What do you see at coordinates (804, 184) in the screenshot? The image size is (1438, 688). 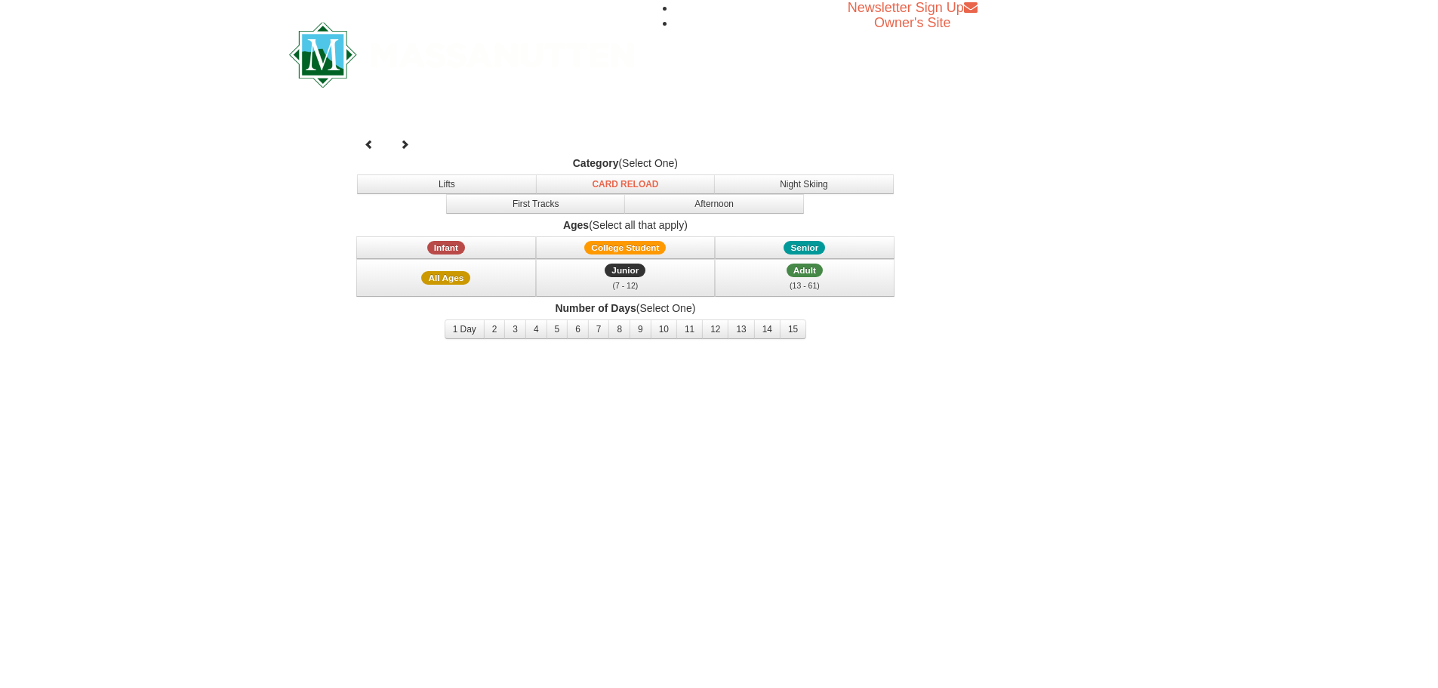 I see `button: Night Skiing` at bounding box center [804, 184].